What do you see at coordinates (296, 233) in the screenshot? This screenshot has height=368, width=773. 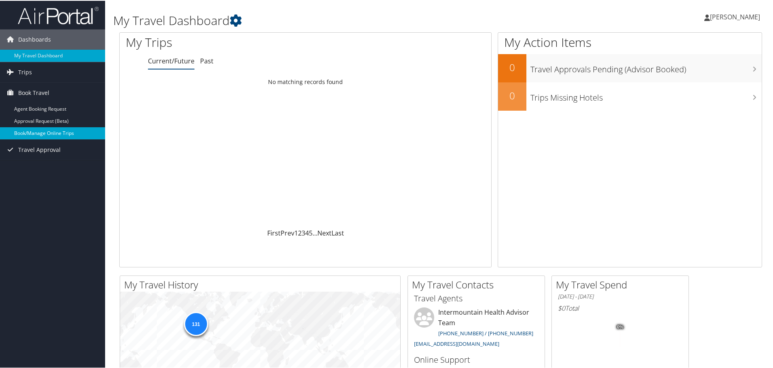 I see `a: 1` at bounding box center [296, 233].